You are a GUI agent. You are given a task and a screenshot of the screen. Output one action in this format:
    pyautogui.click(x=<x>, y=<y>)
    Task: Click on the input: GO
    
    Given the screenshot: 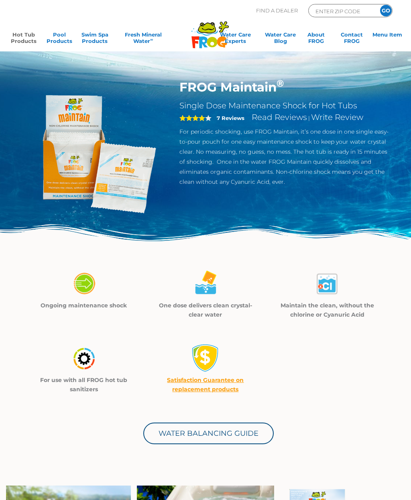 What is the action you would take?
    pyautogui.click(x=386, y=10)
    